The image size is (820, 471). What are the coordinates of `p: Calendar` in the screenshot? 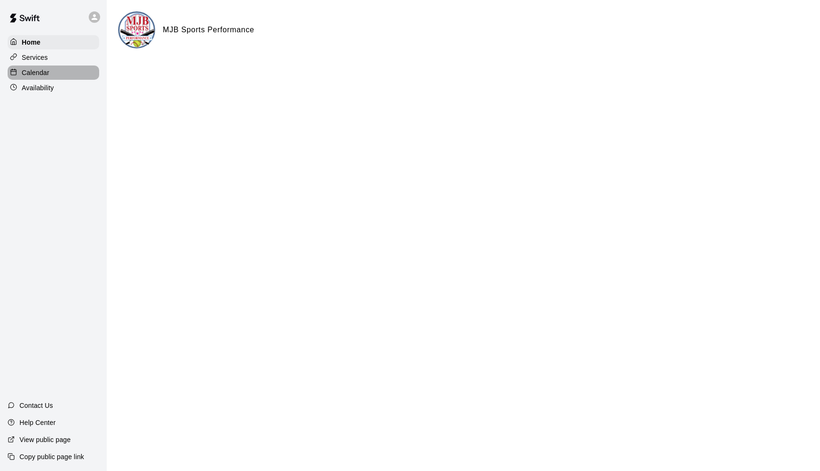 It's located at (36, 73).